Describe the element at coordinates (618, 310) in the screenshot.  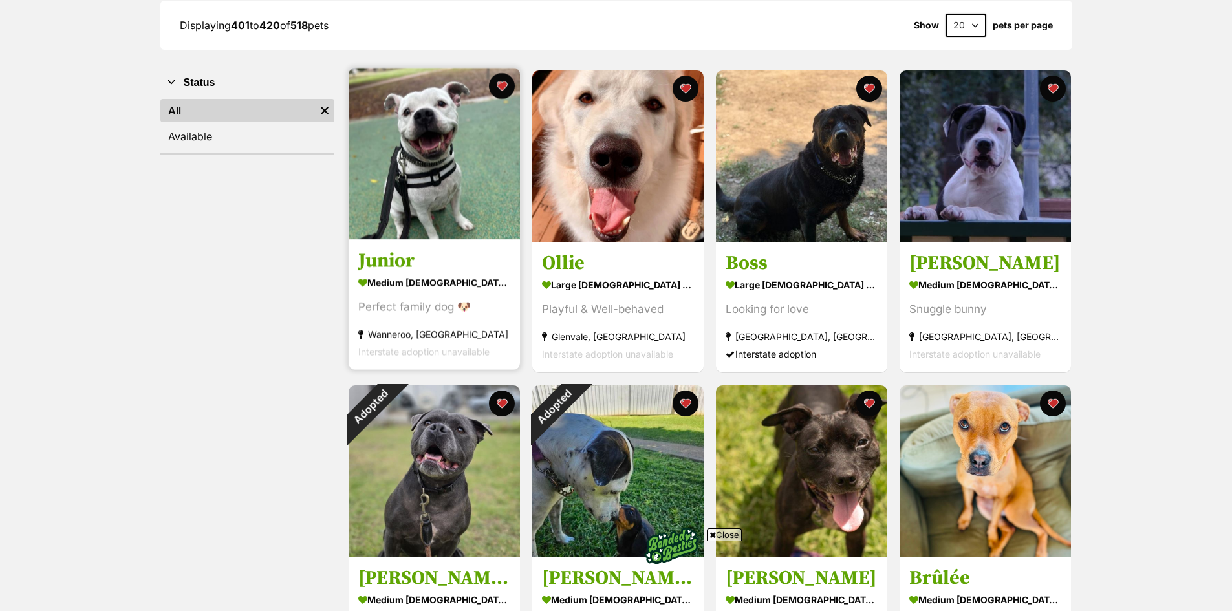
I see `div: Playful & Well-behaved` at that location.